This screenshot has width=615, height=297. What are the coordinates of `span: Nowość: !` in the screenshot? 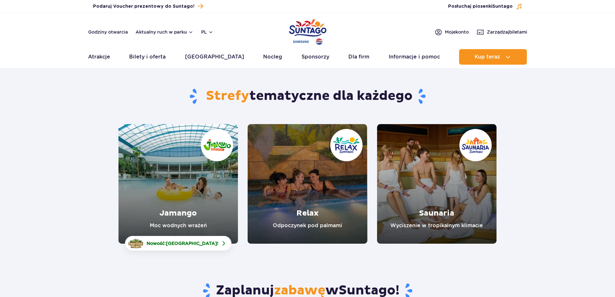 It's located at (183, 243).